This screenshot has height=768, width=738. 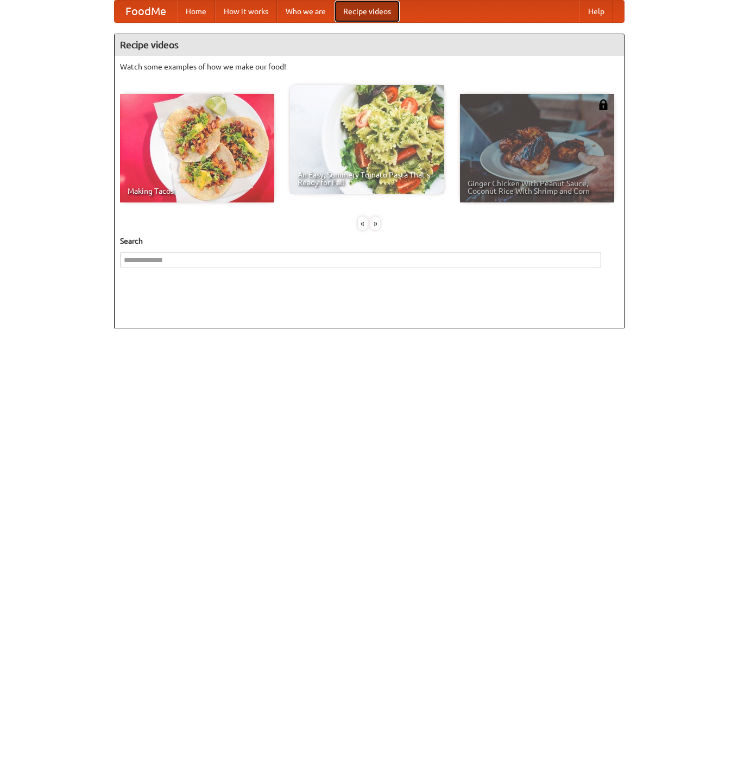 What do you see at coordinates (367, 11) in the screenshot?
I see `a: Recipe videos` at bounding box center [367, 11].